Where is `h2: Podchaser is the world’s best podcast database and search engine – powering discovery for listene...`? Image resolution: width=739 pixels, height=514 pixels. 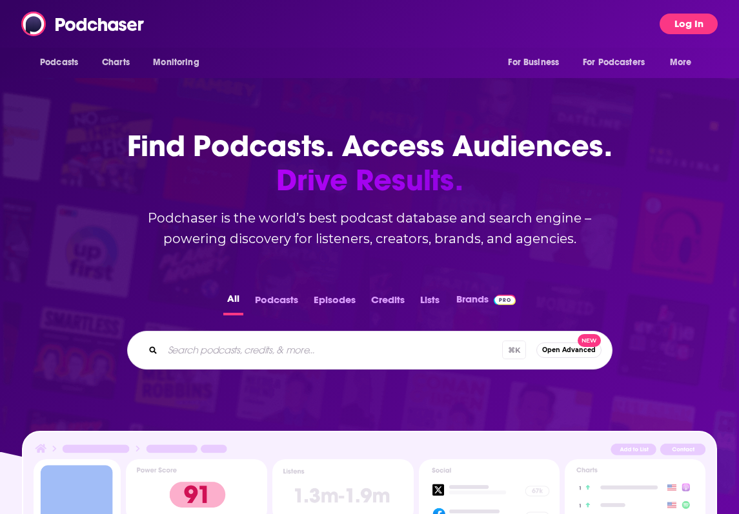
h2: Podchaser is the world’s best podcast database and search engine – powering discovery for listene... is located at coordinates (370, 229).